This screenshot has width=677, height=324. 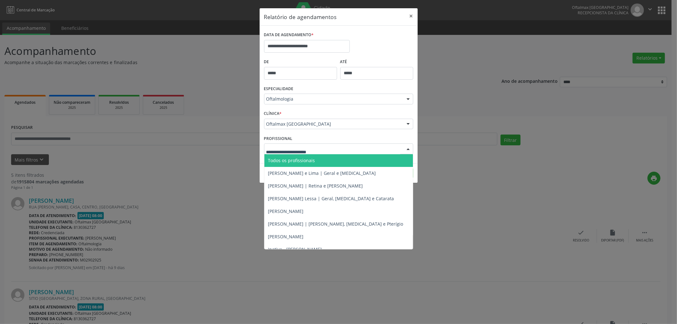 I want to click on label: CLÍNICA, so click(x=273, y=114).